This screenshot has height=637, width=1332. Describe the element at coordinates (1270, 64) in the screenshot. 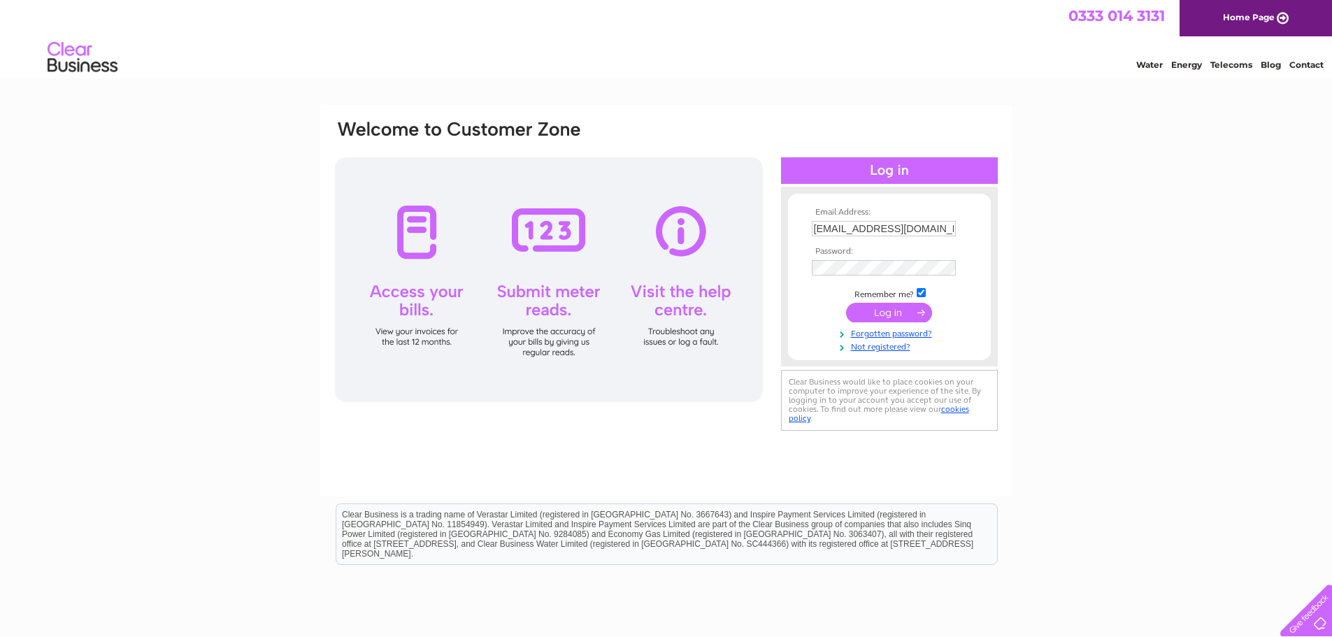

I see `a: Blog` at that location.